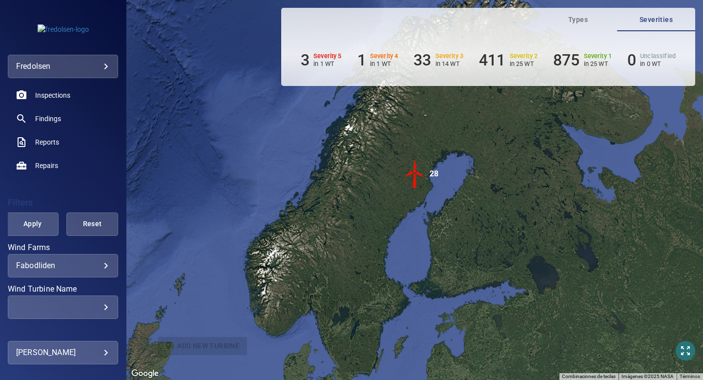  Describe the element at coordinates (328, 56) in the screenshot. I see `h6: Severity 5` at that location.